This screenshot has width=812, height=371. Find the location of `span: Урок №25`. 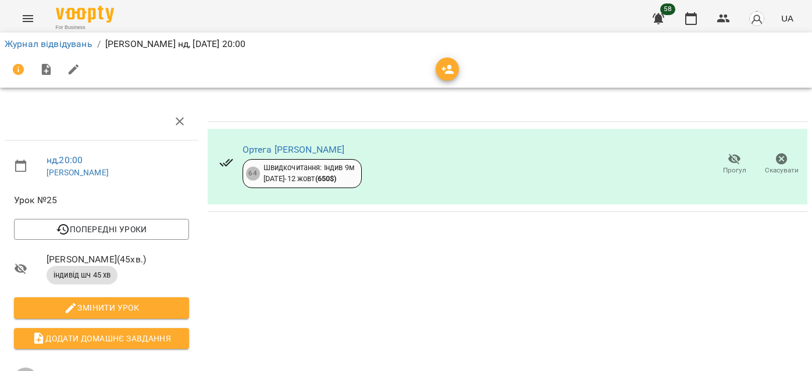

span: Урок №25 is located at coordinates (101, 201).